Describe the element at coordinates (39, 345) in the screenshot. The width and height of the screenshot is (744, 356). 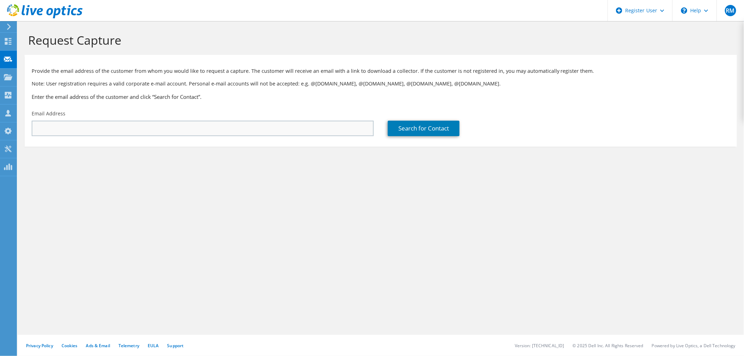
I see `a: Privacy Policy` at that location.